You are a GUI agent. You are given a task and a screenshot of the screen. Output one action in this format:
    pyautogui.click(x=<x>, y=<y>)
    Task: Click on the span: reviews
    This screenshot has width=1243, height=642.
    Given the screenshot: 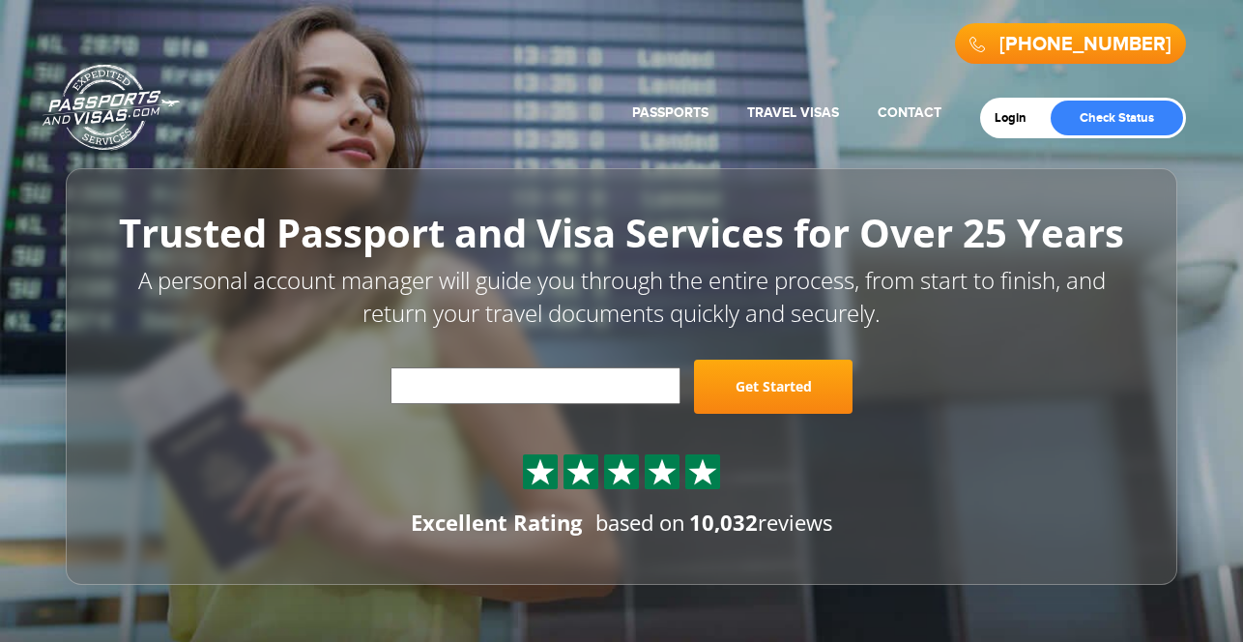 What is the action you would take?
    pyautogui.click(x=761, y=522)
    